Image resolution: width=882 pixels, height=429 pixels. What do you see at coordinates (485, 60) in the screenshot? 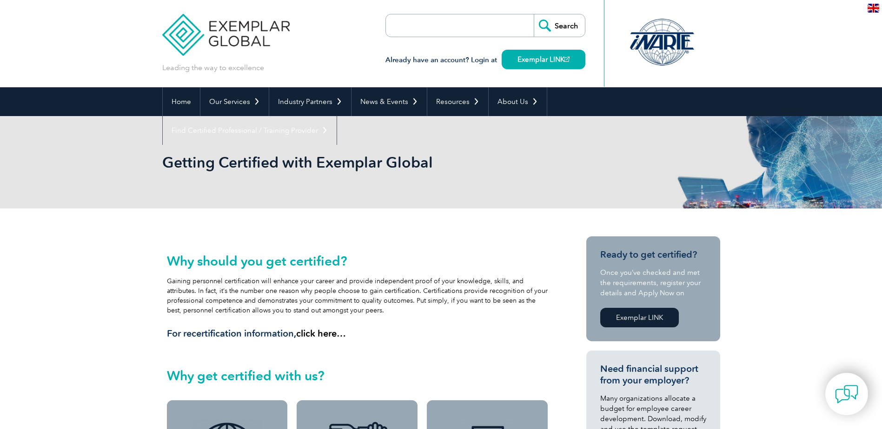
I see `h3: Already have an account? Login at` at bounding box center [485, 60].